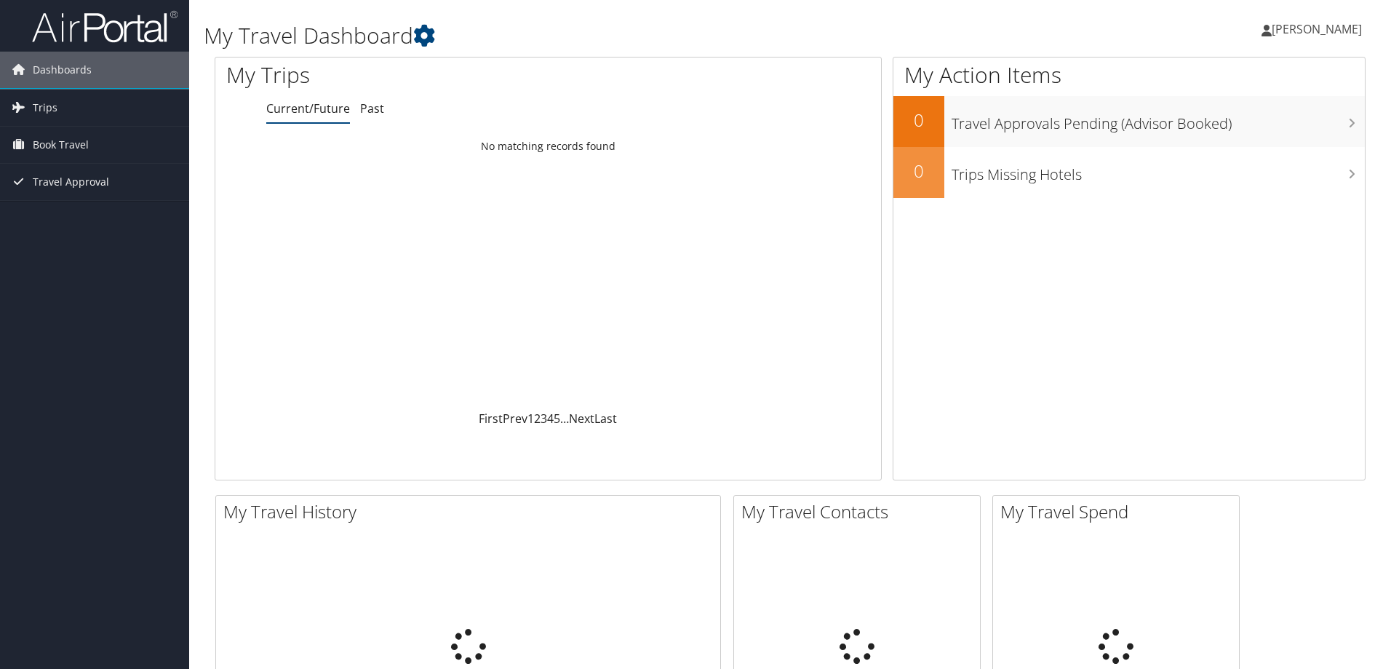 This screenshot has height=669, width=1391. Describe the element at coordinates (548, 146) in the screenshot. I see `td: No matching records found` at that location.